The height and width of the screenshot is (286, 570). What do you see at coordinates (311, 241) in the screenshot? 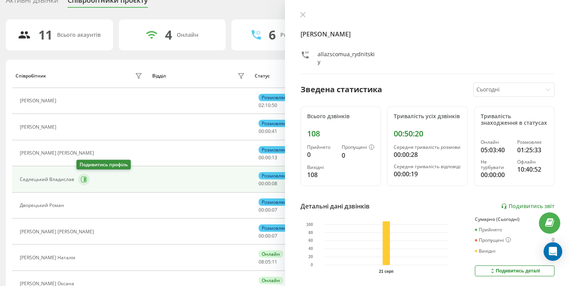
I see `text: 60` at bounding box center [311, 241].